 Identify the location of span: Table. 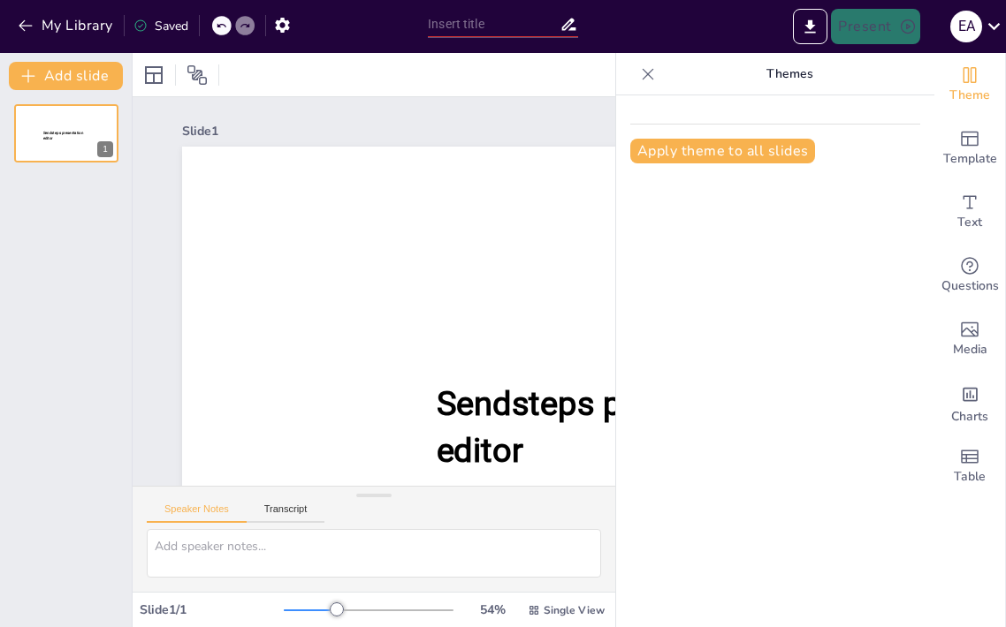
(969, 477).